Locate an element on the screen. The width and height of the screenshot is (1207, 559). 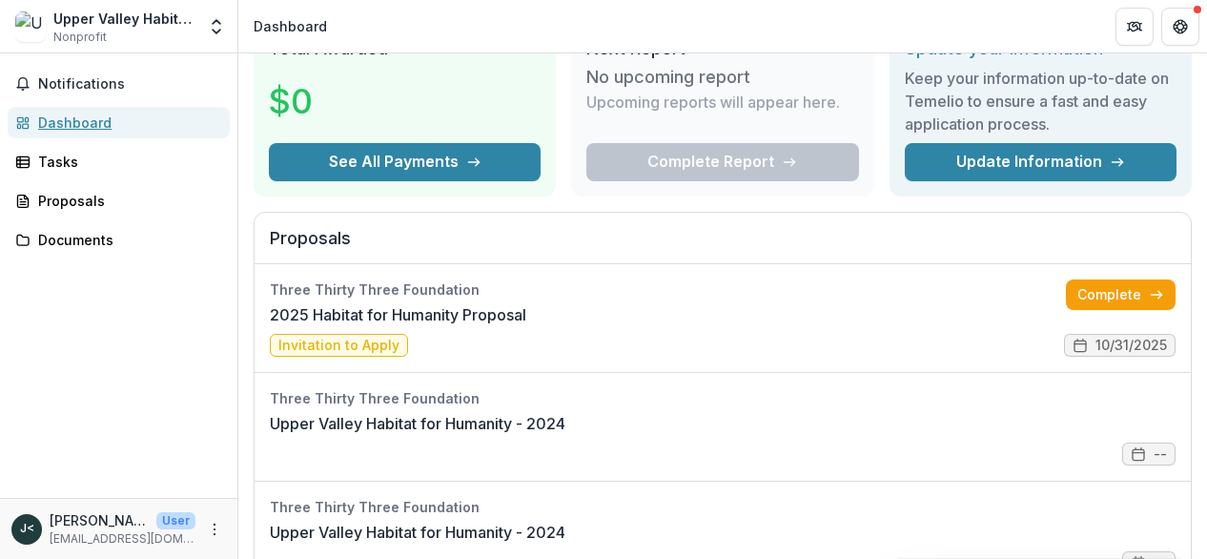
button: Partners is located at coordinates (1135, 27).